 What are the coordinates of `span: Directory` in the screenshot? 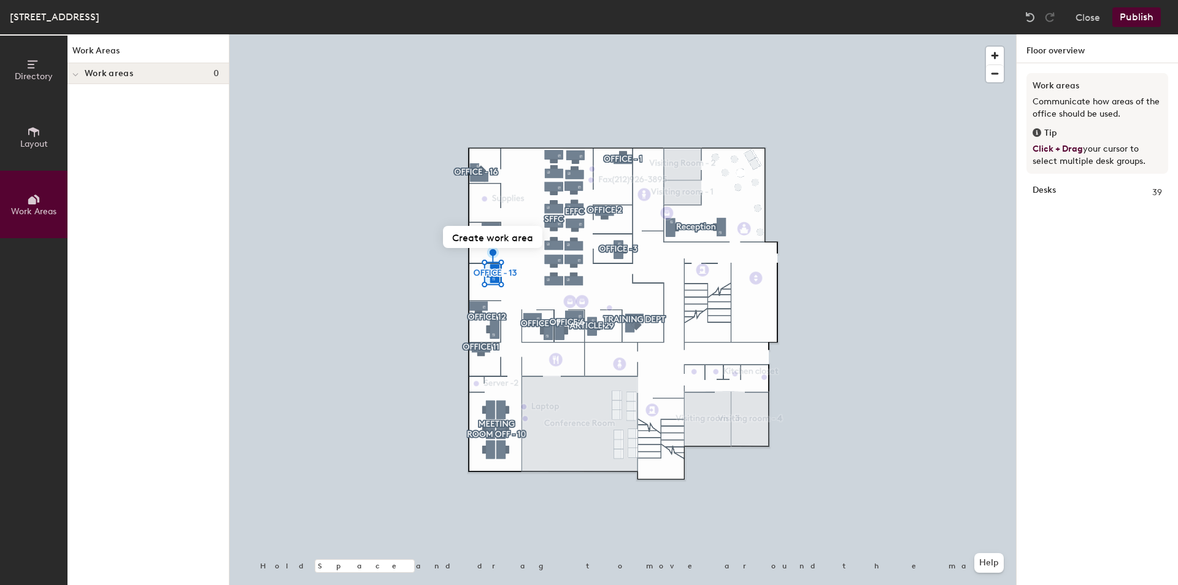 It's located at (34, 76).